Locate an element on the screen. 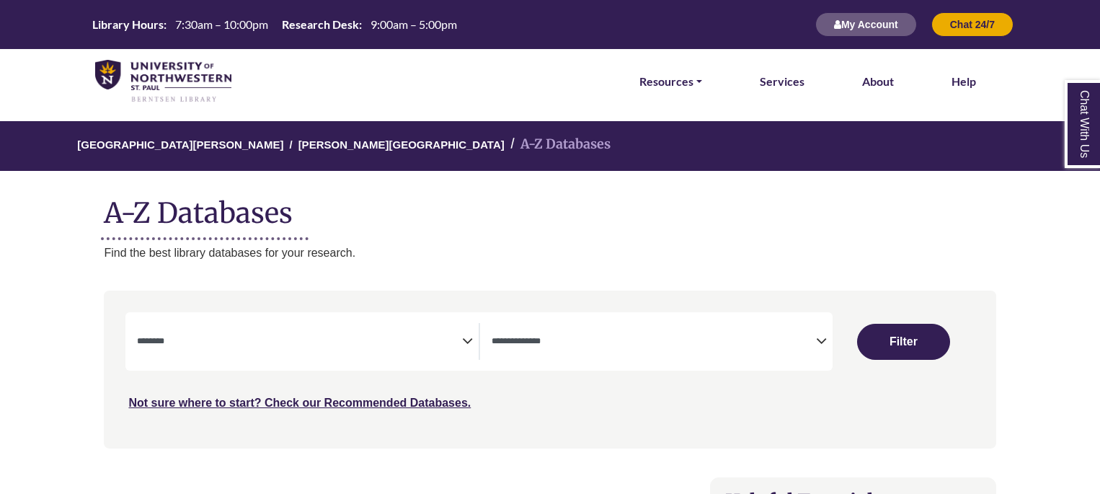 The image size is (1100, 494). button: My Account is located at coordinates (866, 25).